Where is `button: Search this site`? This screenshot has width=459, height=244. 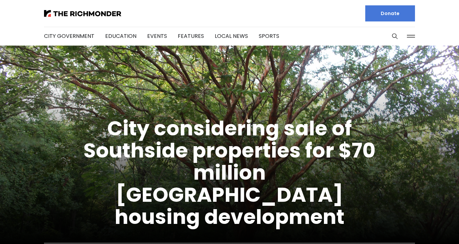 button: Search this site is located at coordinates (394, 36).